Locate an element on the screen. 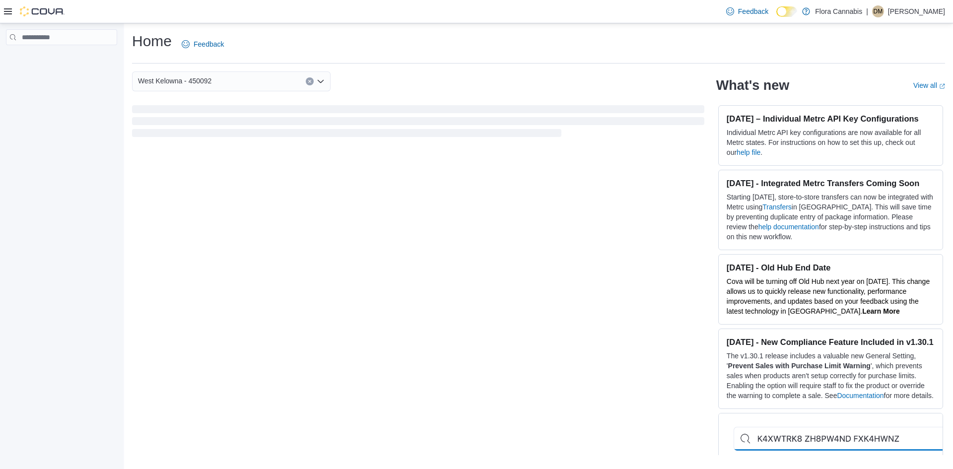  h1: Home is located at coordinates (152, 41).